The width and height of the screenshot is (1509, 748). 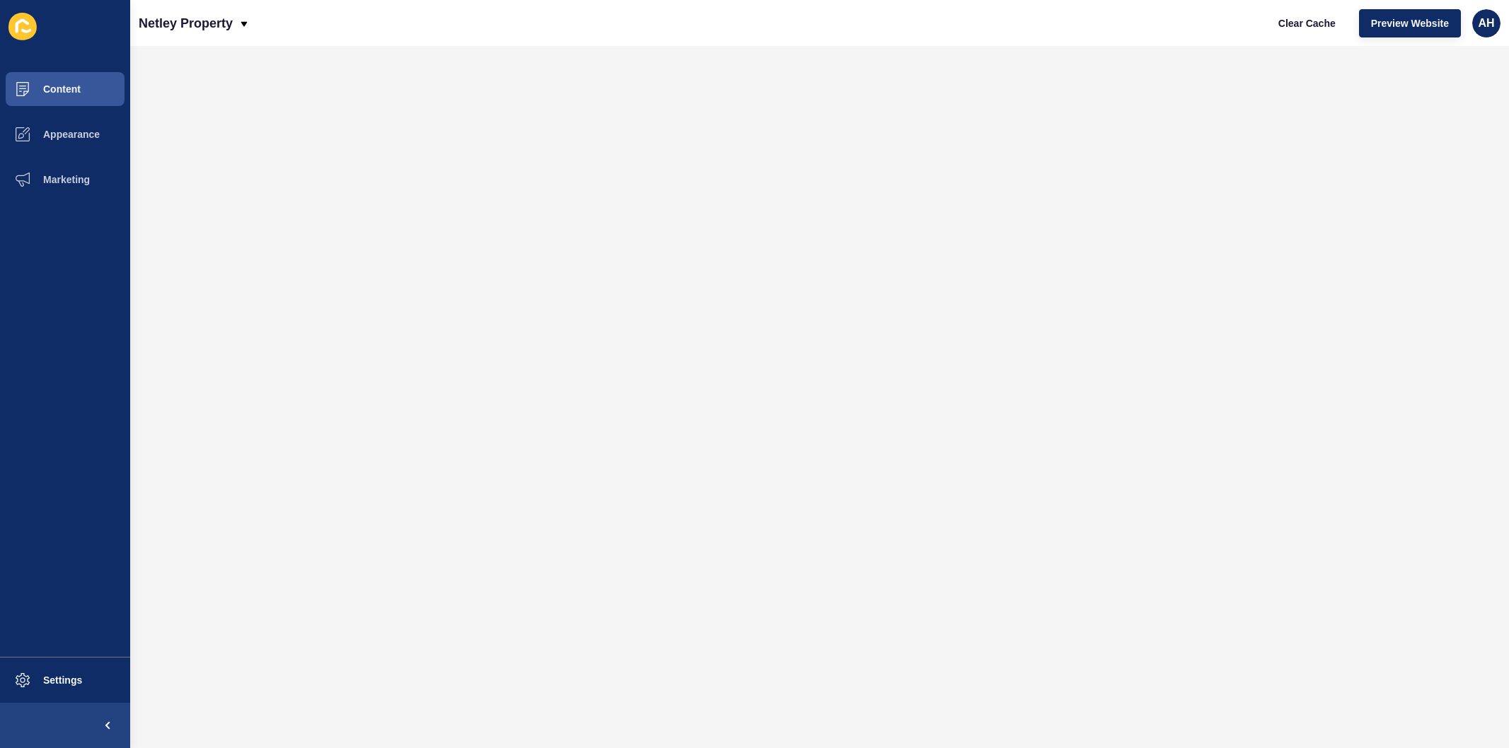 What do you see at coordinates (1486, 23) in the screenshot?
I see `span: AH` at bounding box center [1486, 23].